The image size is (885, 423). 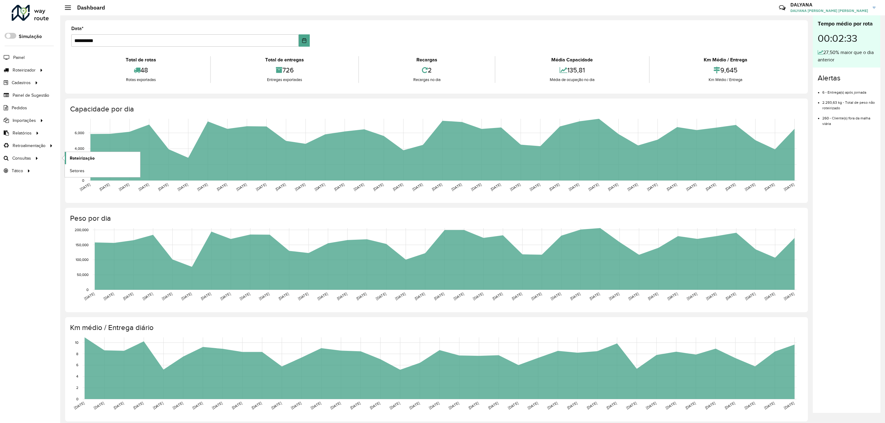 What do you see at coordinates (77, 377) in the screenshot?
I see `text: 4` at bounding box center [77, 377].